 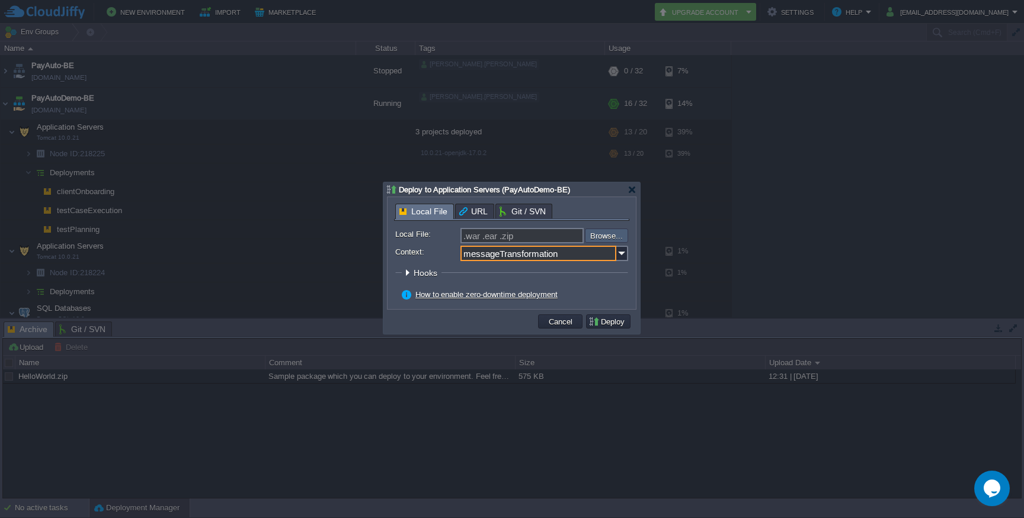 I want to click on button: Cancel, so click(x=560, y=322).